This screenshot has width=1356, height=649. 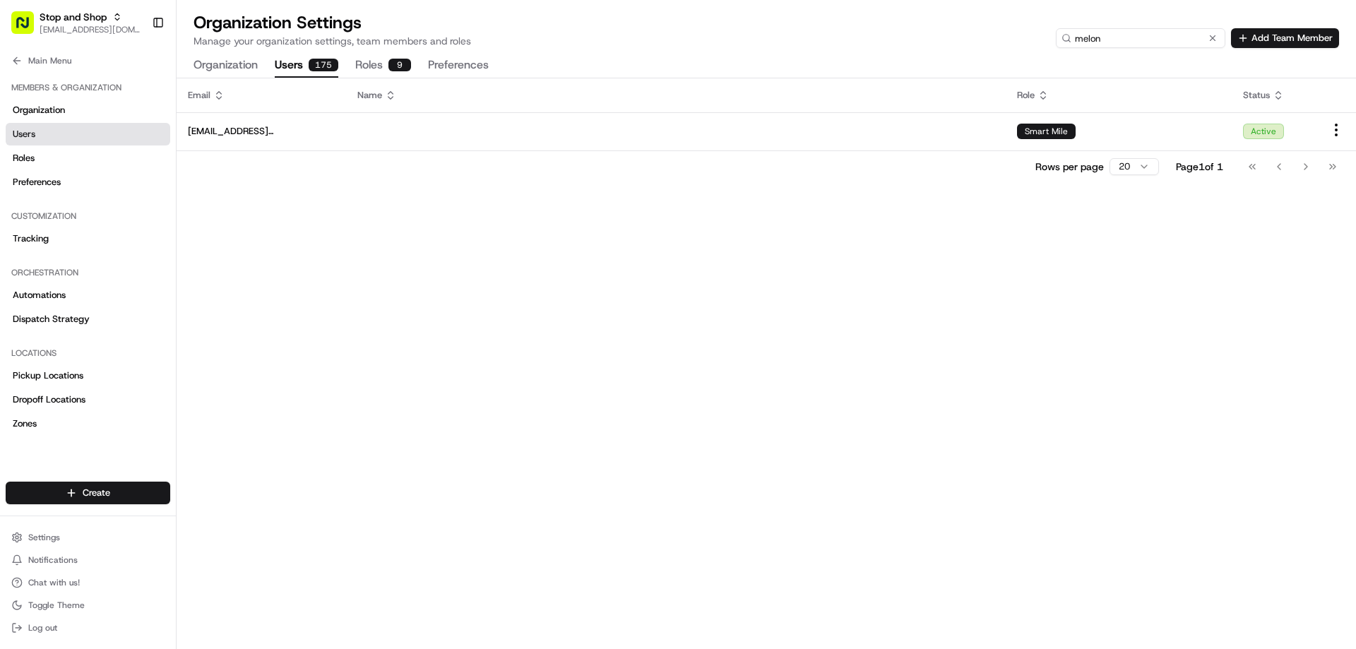 What do you see at coordinates (155, 244) in the screenshot?
I see `span: Pylon` at bounding box center [155, 244].